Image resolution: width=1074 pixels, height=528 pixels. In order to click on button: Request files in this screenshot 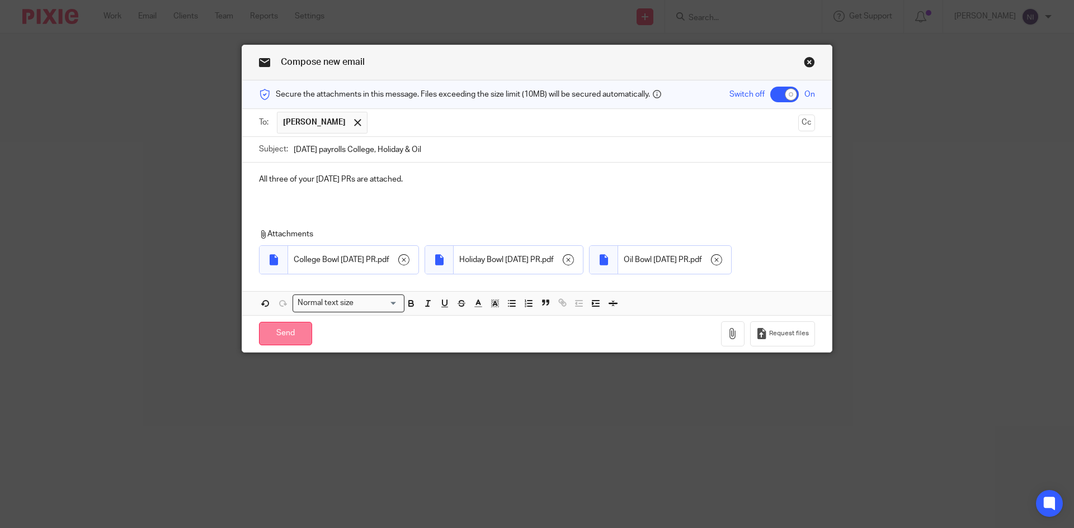, I will do `click(782, 334)`.